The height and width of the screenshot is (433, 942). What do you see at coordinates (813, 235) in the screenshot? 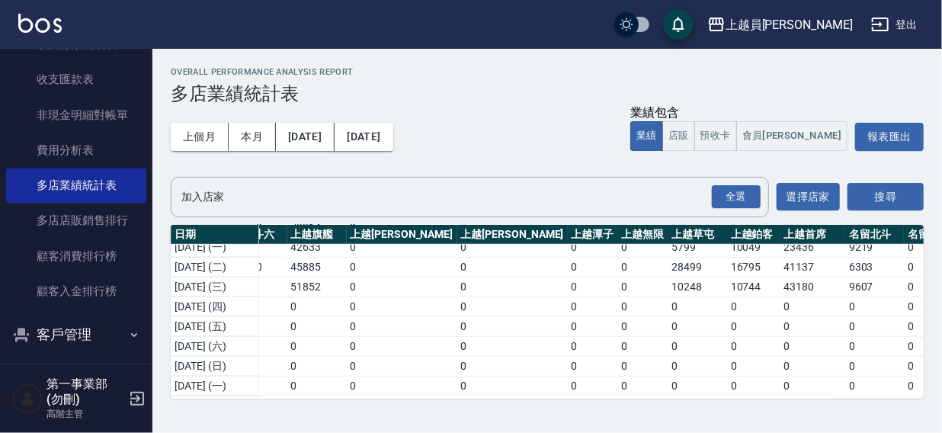
I see `th: 上越首席` at bounding box center [813, 235].